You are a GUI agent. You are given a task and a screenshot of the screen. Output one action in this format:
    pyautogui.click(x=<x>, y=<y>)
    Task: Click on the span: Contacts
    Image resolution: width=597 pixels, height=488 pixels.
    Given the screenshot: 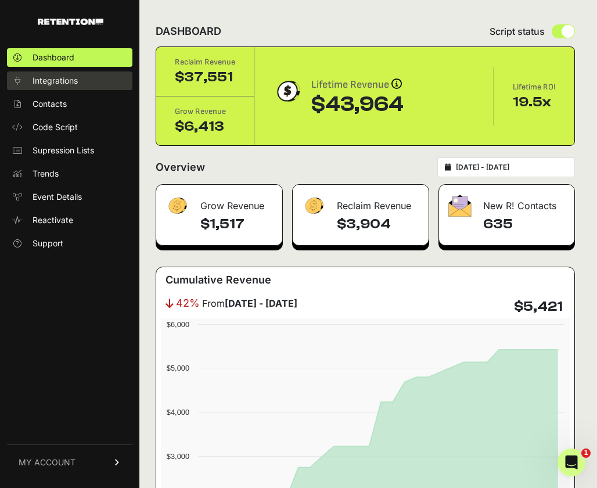 What is the action you would take?
    pyautogui.click(x=49, y=104)
    